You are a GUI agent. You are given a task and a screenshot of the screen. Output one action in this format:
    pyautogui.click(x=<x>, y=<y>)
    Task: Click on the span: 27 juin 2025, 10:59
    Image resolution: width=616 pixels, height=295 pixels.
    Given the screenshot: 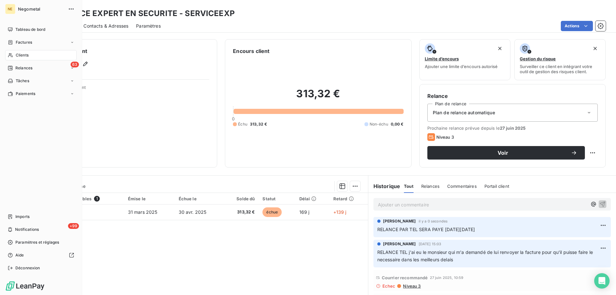 What is the action you would take?
    pyautogui.click(x=447, y=278)
    